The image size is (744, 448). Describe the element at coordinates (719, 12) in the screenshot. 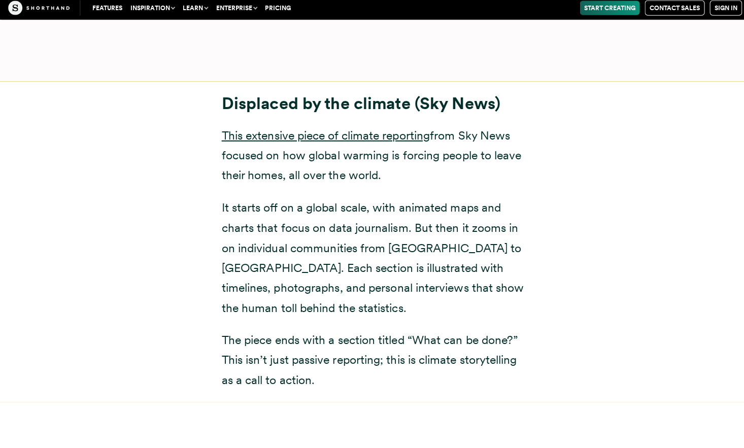

I see `a: Sign in` at that location.